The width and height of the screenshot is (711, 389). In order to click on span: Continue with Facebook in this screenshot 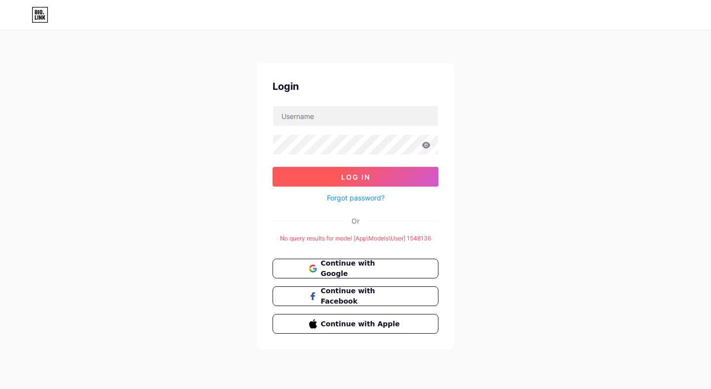, I will do `click(361, 296)`.